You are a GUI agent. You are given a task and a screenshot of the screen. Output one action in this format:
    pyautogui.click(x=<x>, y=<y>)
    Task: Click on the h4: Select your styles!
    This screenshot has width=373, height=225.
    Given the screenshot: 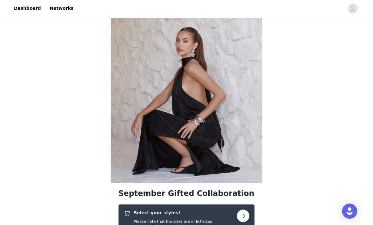 What is the action you would take?
    pyautogui.click(x=173, y=213)
    